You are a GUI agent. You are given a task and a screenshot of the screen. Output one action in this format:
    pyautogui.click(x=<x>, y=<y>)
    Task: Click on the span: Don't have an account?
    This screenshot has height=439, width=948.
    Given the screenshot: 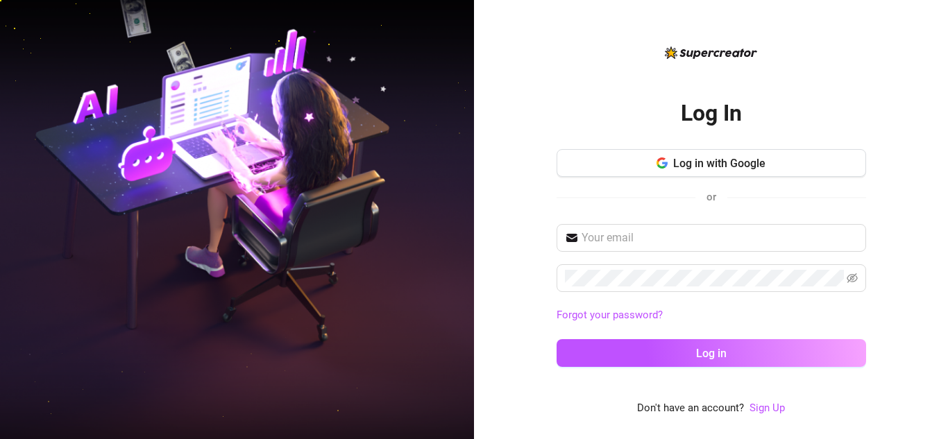 What is the action you would take?
    pyautogui.click(x=691, y=409)
    